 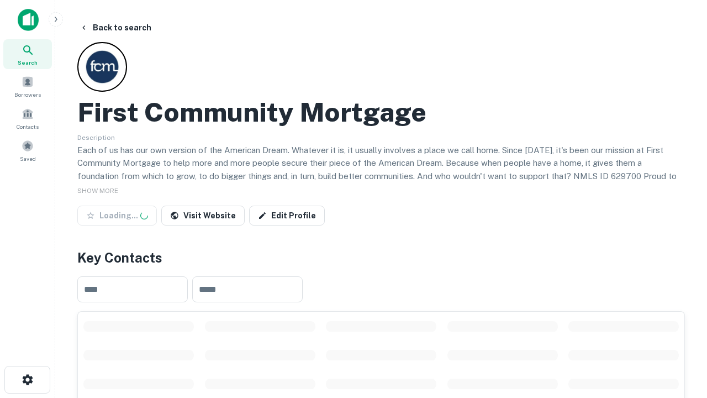 I want to click on span: Saved, so click(x=28, y=159).